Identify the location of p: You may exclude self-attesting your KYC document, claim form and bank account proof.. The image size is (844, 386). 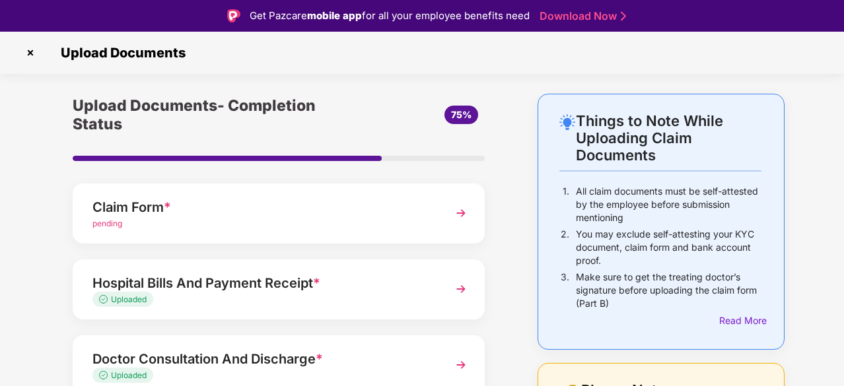
(668, 248).